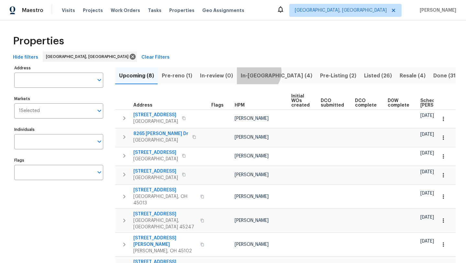  Describe the element at coordinates (338, 76) in the screenshot. I see `span: Pre-Listing (2)` at that location.